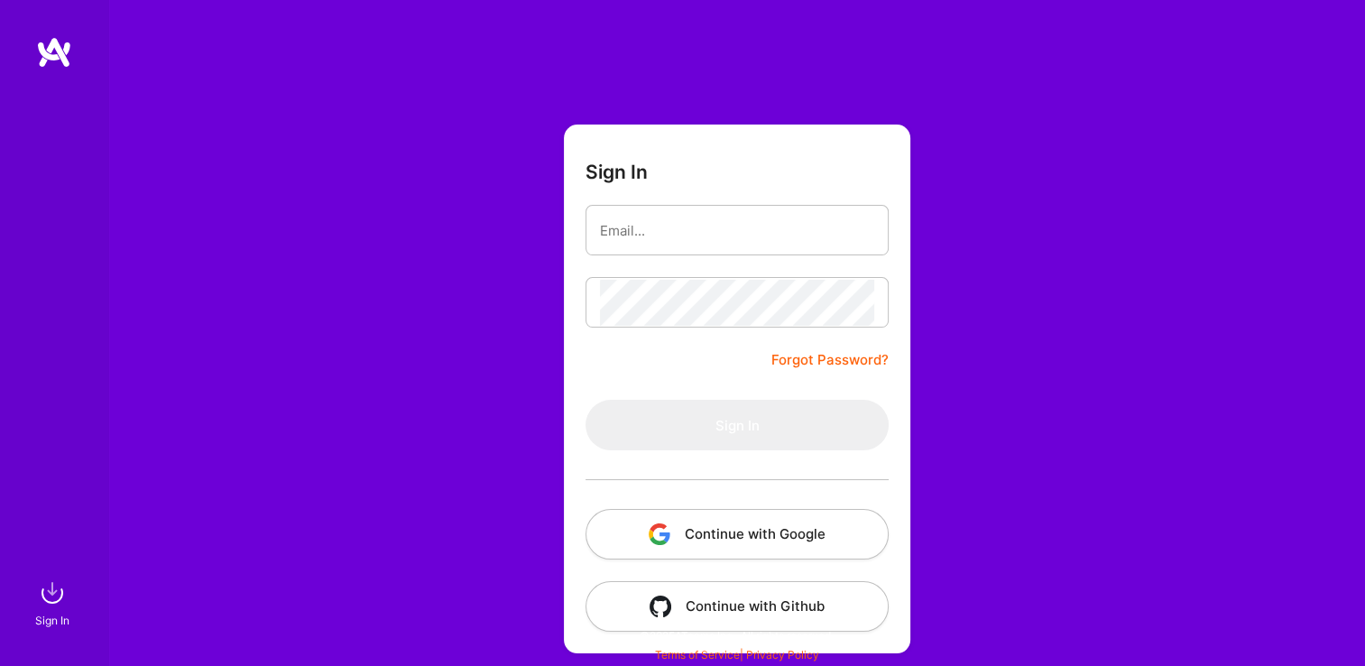  Describe the element at coordinates (737, 425) in the screenshot. I see `button: Sign In` at that location.